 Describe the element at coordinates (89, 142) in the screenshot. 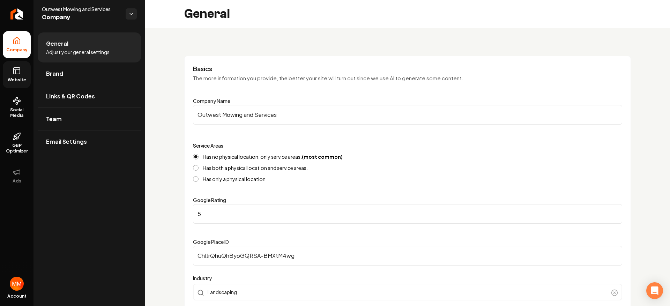

I see `a: Email Settings` at that location.